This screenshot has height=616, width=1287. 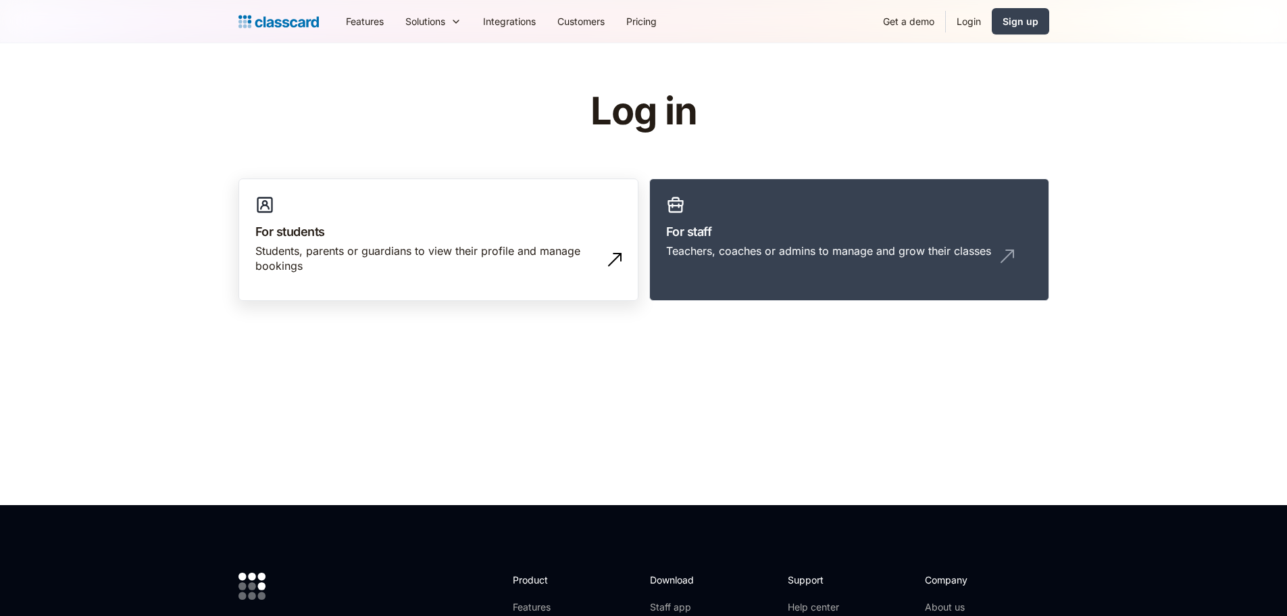 I want to click on h1: Log in, so click(x=643, y=111).